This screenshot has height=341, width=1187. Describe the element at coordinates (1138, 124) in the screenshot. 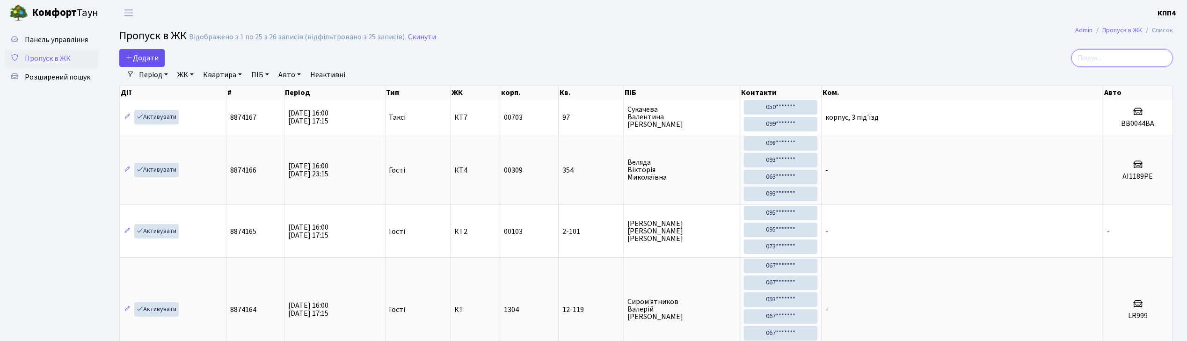

I see `h5: BB0044BA` at that location.